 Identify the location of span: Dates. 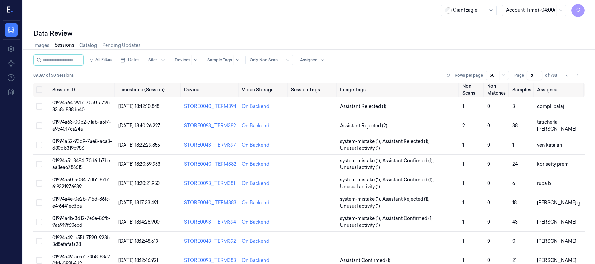
(134, 60).